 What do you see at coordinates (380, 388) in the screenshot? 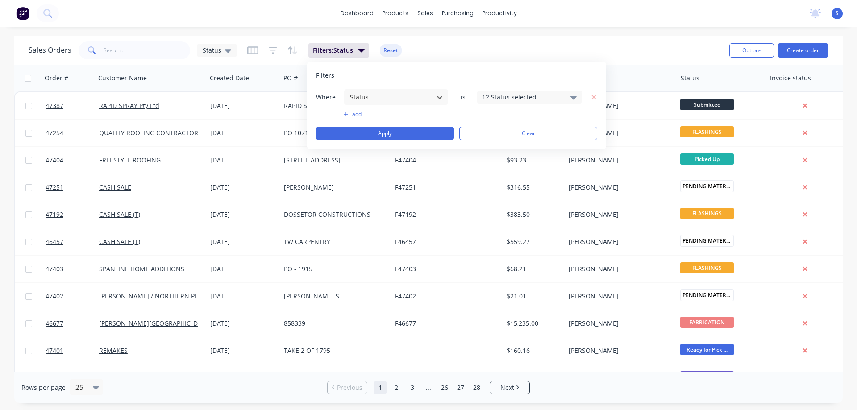
I see `a: Page 1 is your current page` at bounding box center [380, 388].